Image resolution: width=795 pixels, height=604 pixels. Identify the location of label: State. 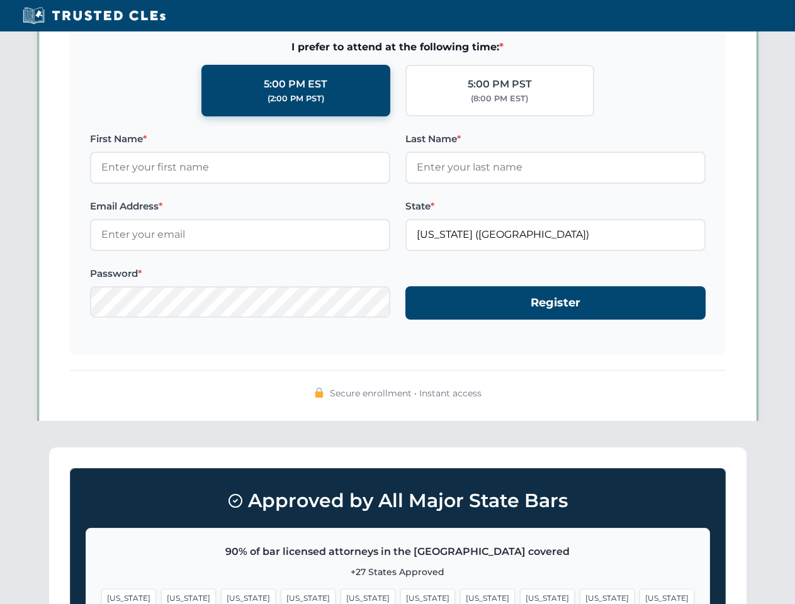
(555, 206).